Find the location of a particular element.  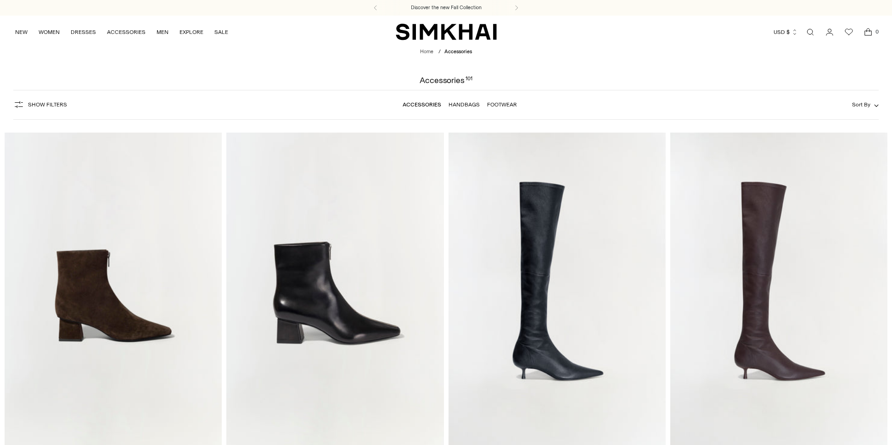

a: Open search modal is located at coordinates (810, 32).